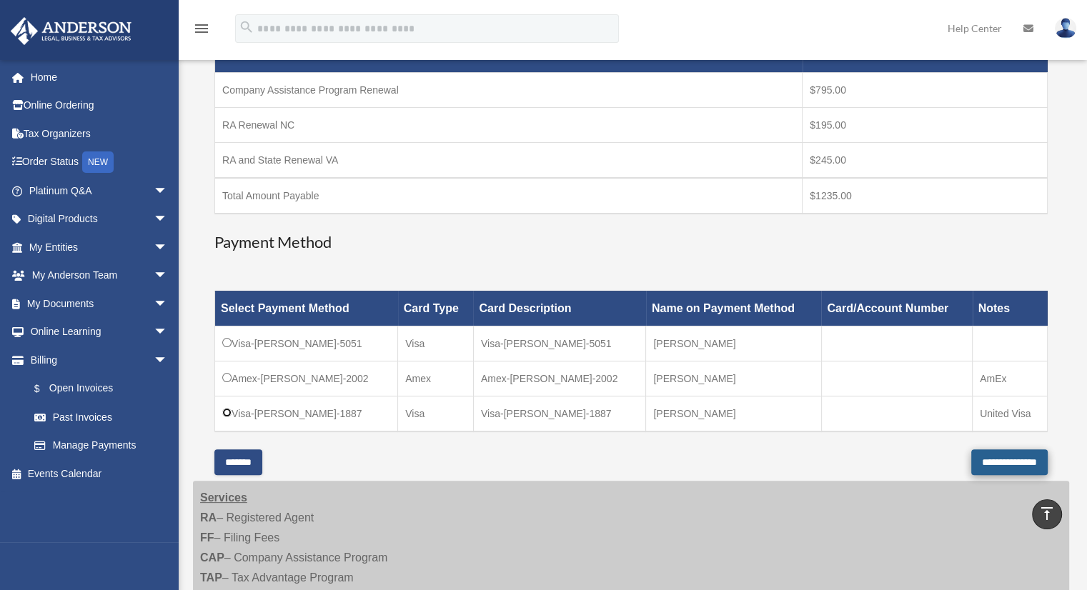 Image resolution: width=1087 pixels, height=590 pixels. What do you see at coordinates (99, 276) in the screenshot?
I see `a: My Anderson Teamarrow_drop_down` at bounding box center [99, 276].